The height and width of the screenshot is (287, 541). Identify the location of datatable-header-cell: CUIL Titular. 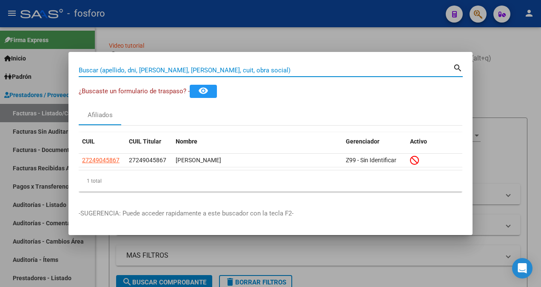
(149, 141).